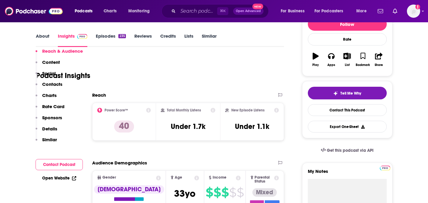 This screenshot has height=203, width=428. Describe the element at coordinates (348, 39) in the screenshot. I see `div: Rate` at that location.